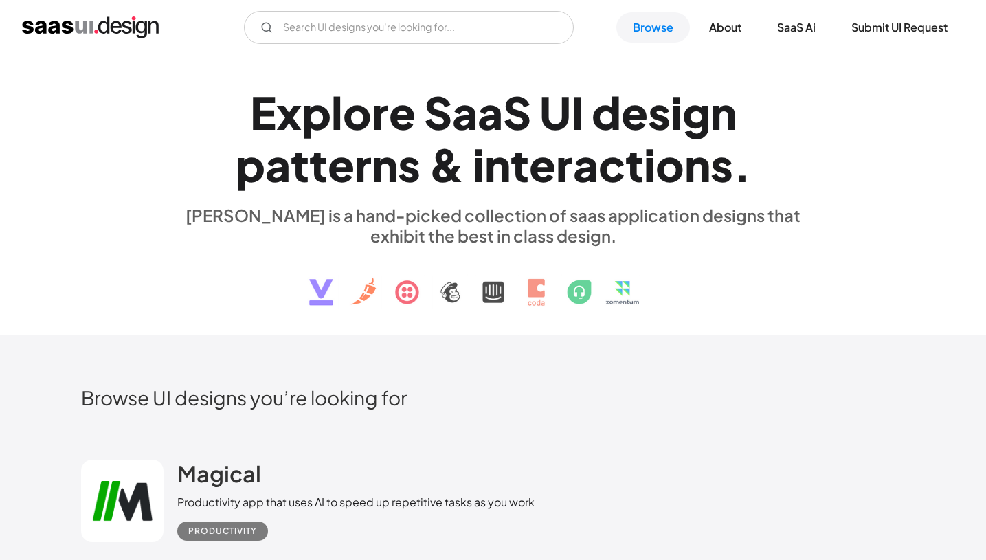 The image size is (986, 560). What do you see at coordinates (611, 164) in the screenshot?
I see `div: c` at bounding box center [611, 164].